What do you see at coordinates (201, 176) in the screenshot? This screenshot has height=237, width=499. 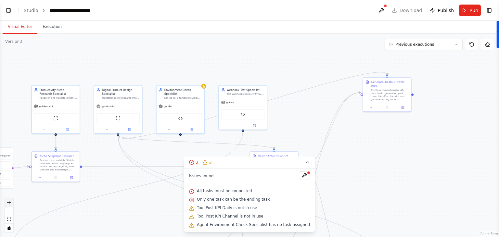 I see `span: Issues found` at bounding box center [201, 176].